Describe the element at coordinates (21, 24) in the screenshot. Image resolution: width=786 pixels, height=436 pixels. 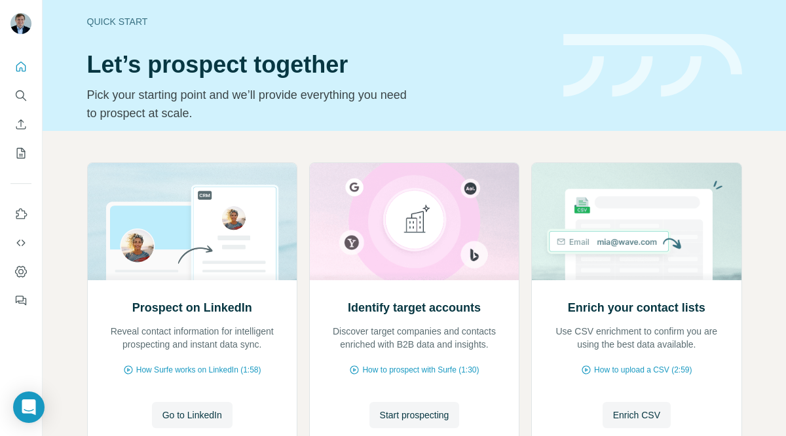
I see `img: Avatar` at that location.